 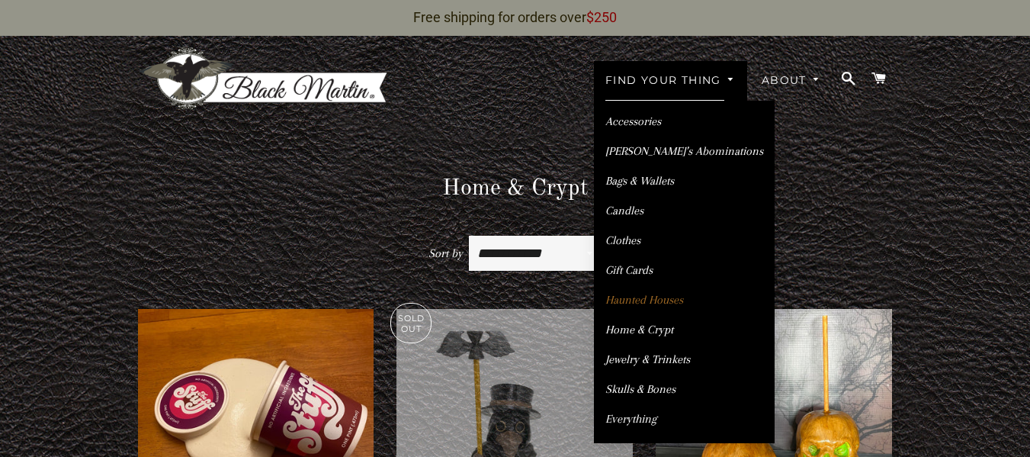 What do you see at coordinates (515, 188) in the screenshot?
I see `h1: Home & Crypt` at bounding box center [515, 188].